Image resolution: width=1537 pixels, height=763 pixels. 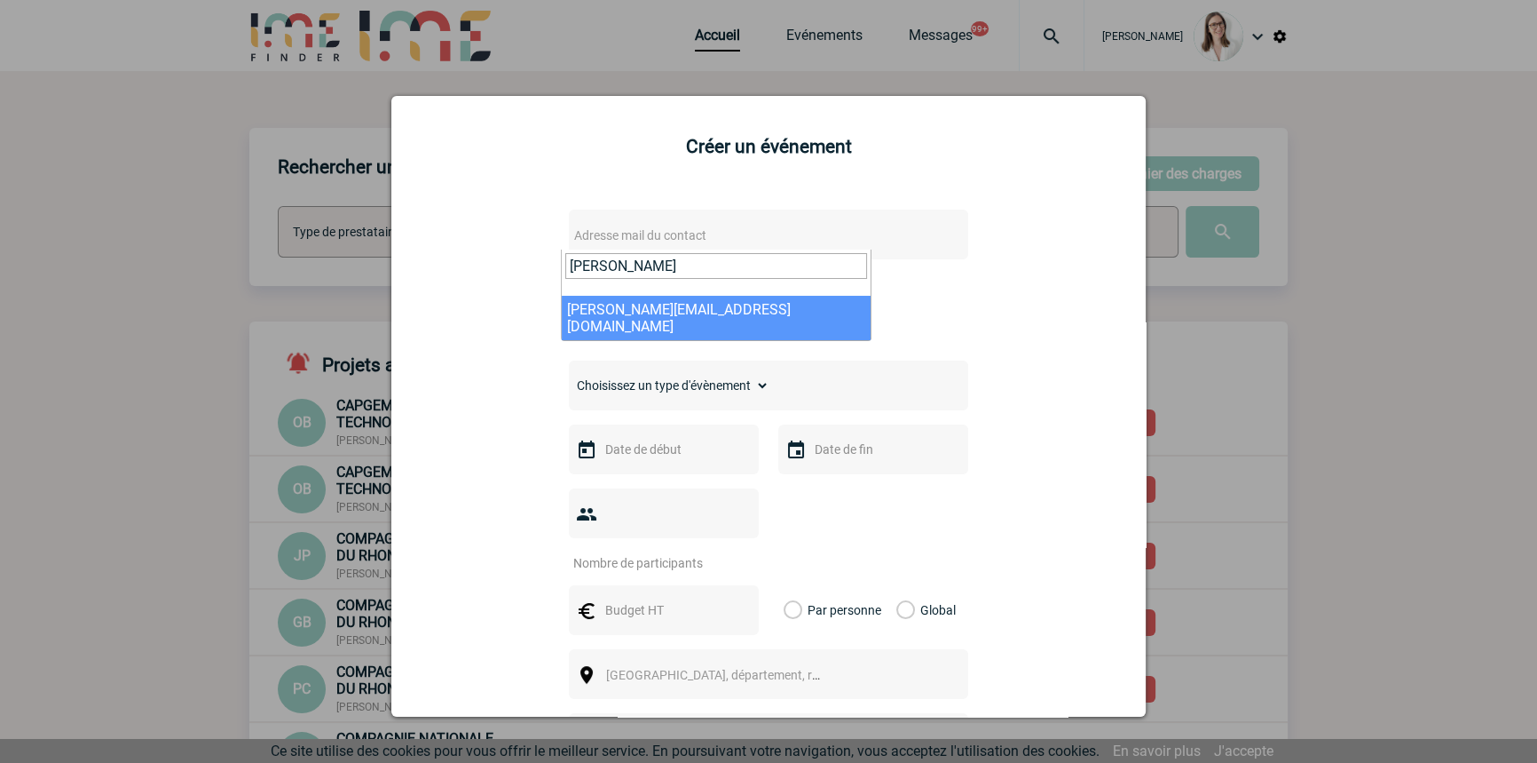 I want to click on label: Par personne, so click(x=794, y=610).